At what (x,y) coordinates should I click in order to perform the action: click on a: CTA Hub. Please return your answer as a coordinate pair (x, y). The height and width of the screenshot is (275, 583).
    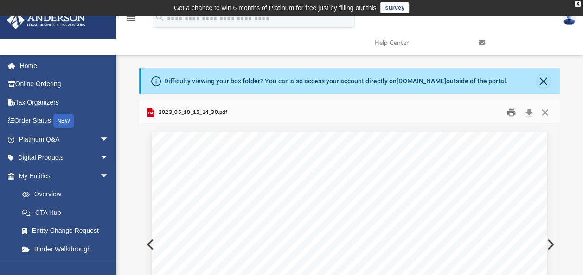
    Looking at the image, I should click on (68, 213).